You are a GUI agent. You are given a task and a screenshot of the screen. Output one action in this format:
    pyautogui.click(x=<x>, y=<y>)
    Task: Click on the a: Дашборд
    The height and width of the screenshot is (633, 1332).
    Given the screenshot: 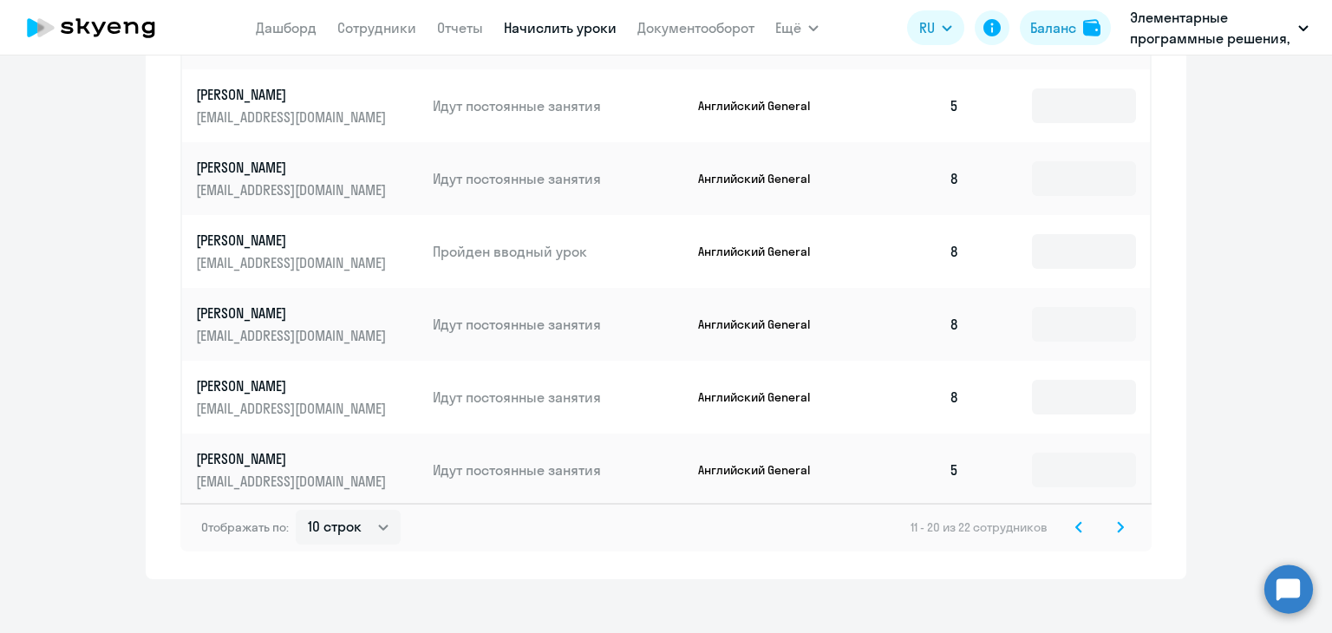 What is the action you would take?
    pyautogui.click(x=286, y=28)
    